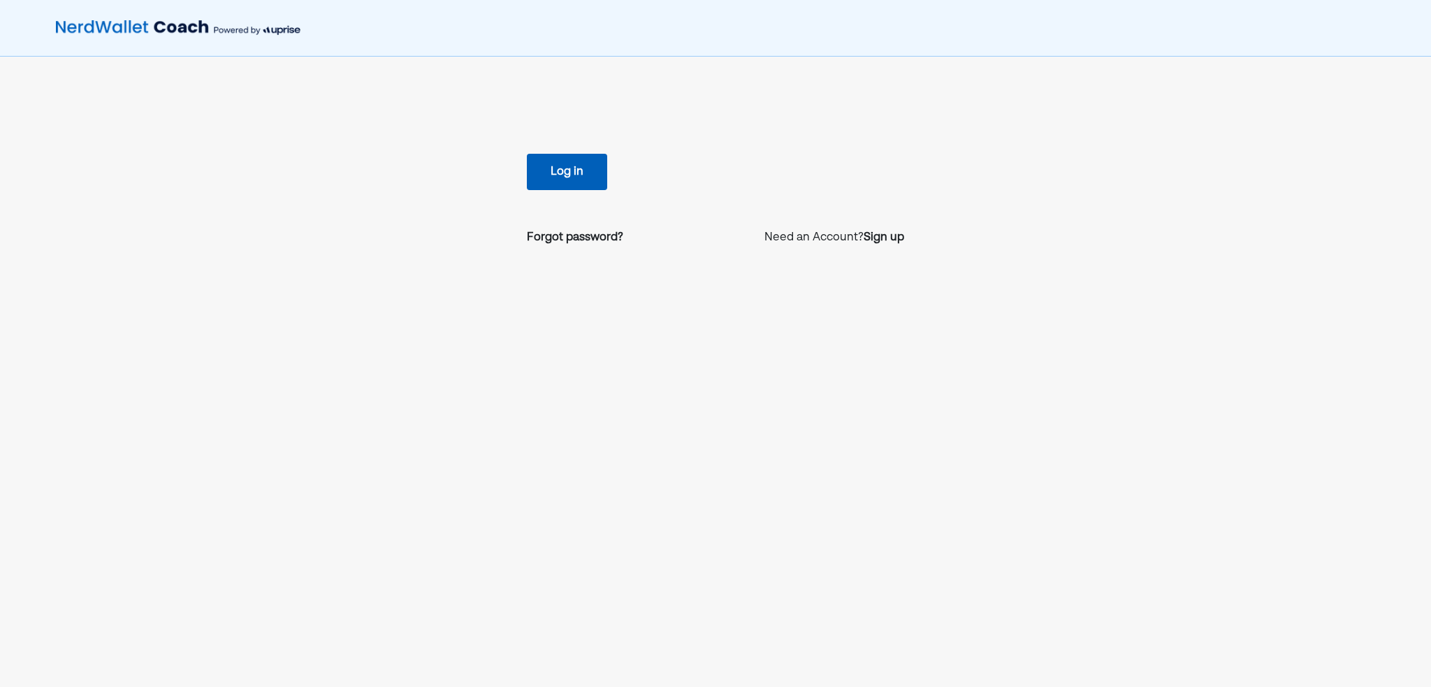 The height and width of the screenshot is (687, 1431). What do you see at coordinates (835, 238) in the screenshot?
I see `p: Need an Account?` at bounding box center [835, 238].